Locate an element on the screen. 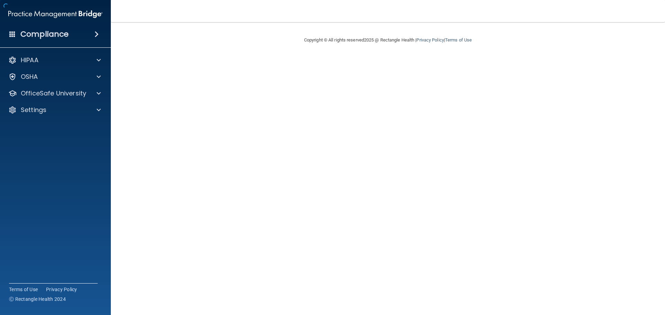 The width and height of the screenshot is (665, 315). h4: Compliance is located at coordinates (44, 34).